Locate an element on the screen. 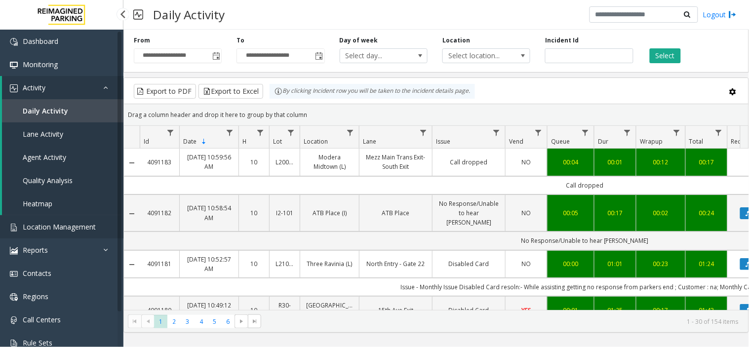  a: L21059300 is located at coordinates (284, 264).